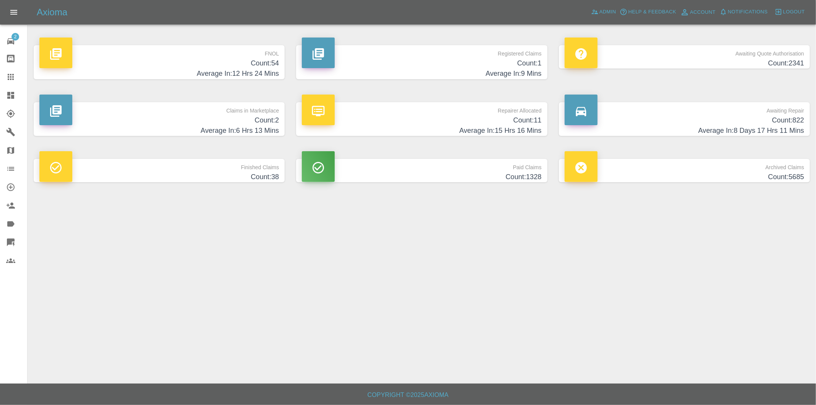 This screenshot has width=816, height=405. What do you see at coordinates (421, 165) in the screenshot?
I see `p: Paid Claims` at bounding box center [421, 165].